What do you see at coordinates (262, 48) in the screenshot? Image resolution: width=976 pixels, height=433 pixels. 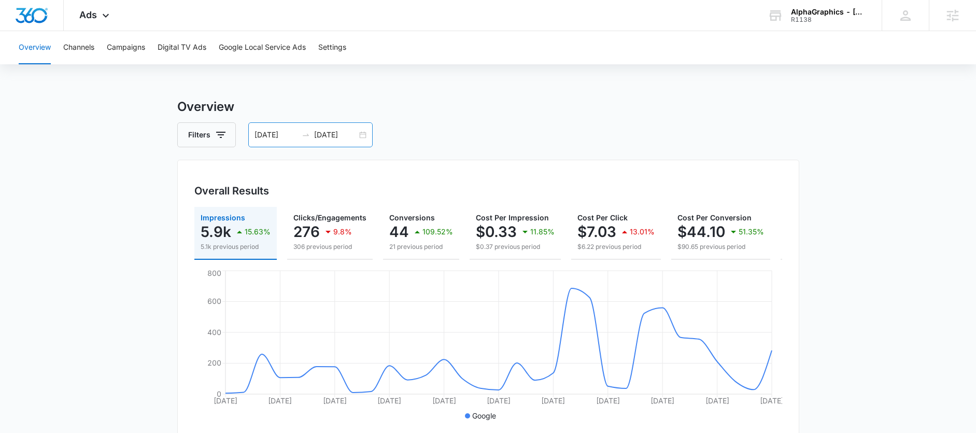 I see `button: Google Local Service Ads` at bounding box center [262, 48].